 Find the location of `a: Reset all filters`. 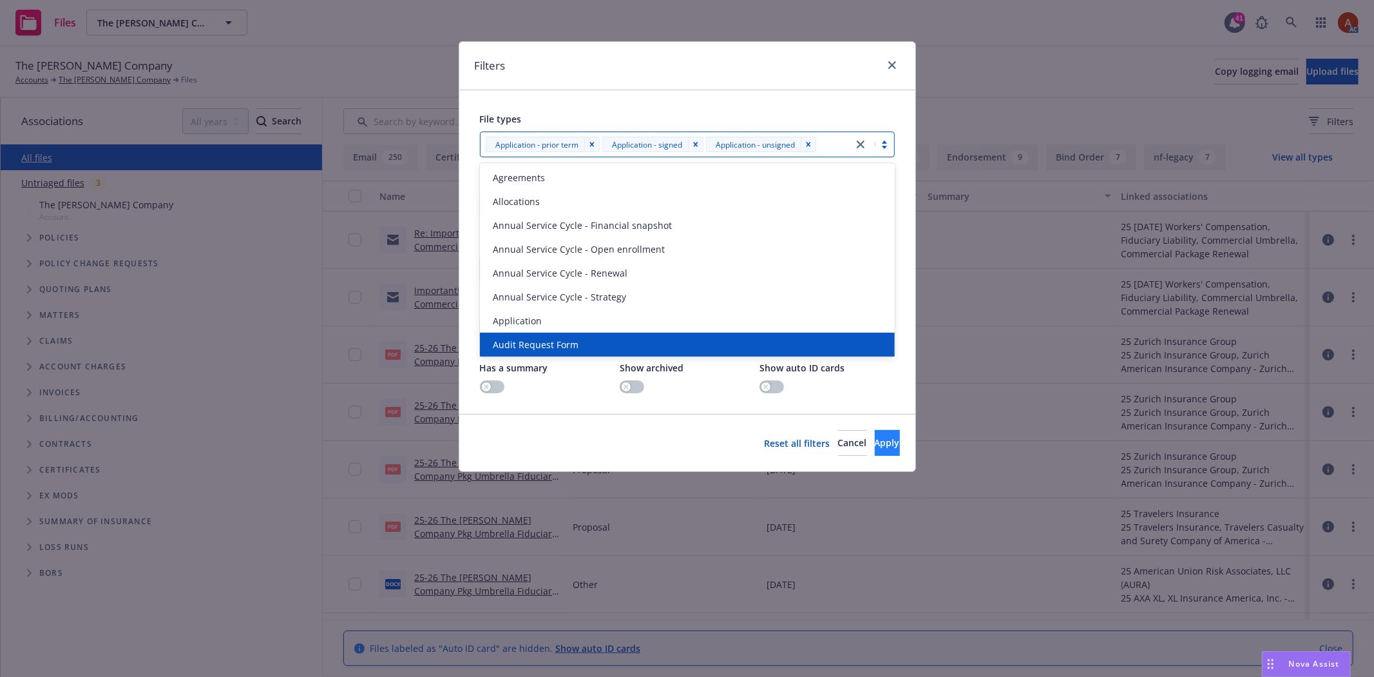

a: Reset all filters is located at coordinates (798, 443).